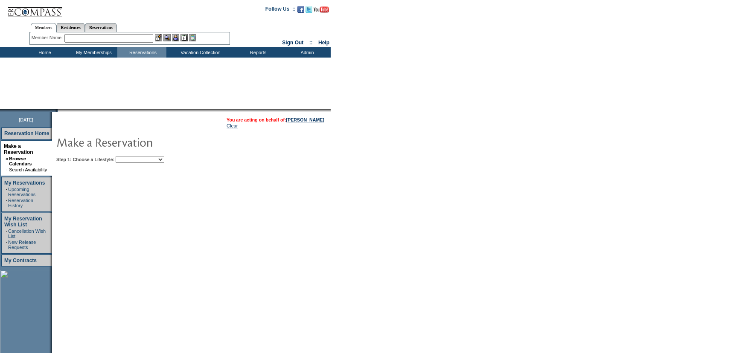 The height and width of the screenshot is (353, 739). I want to click on div: Member Name:, so click(48, 38).